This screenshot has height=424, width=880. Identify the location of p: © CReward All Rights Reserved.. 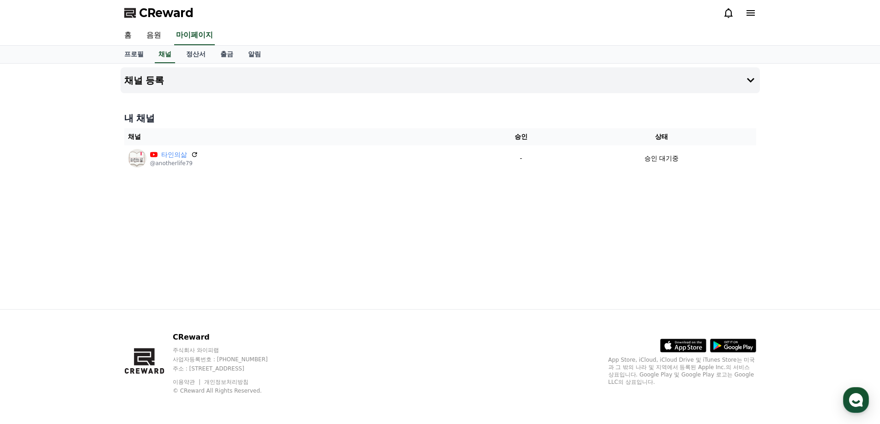
(229, 391).